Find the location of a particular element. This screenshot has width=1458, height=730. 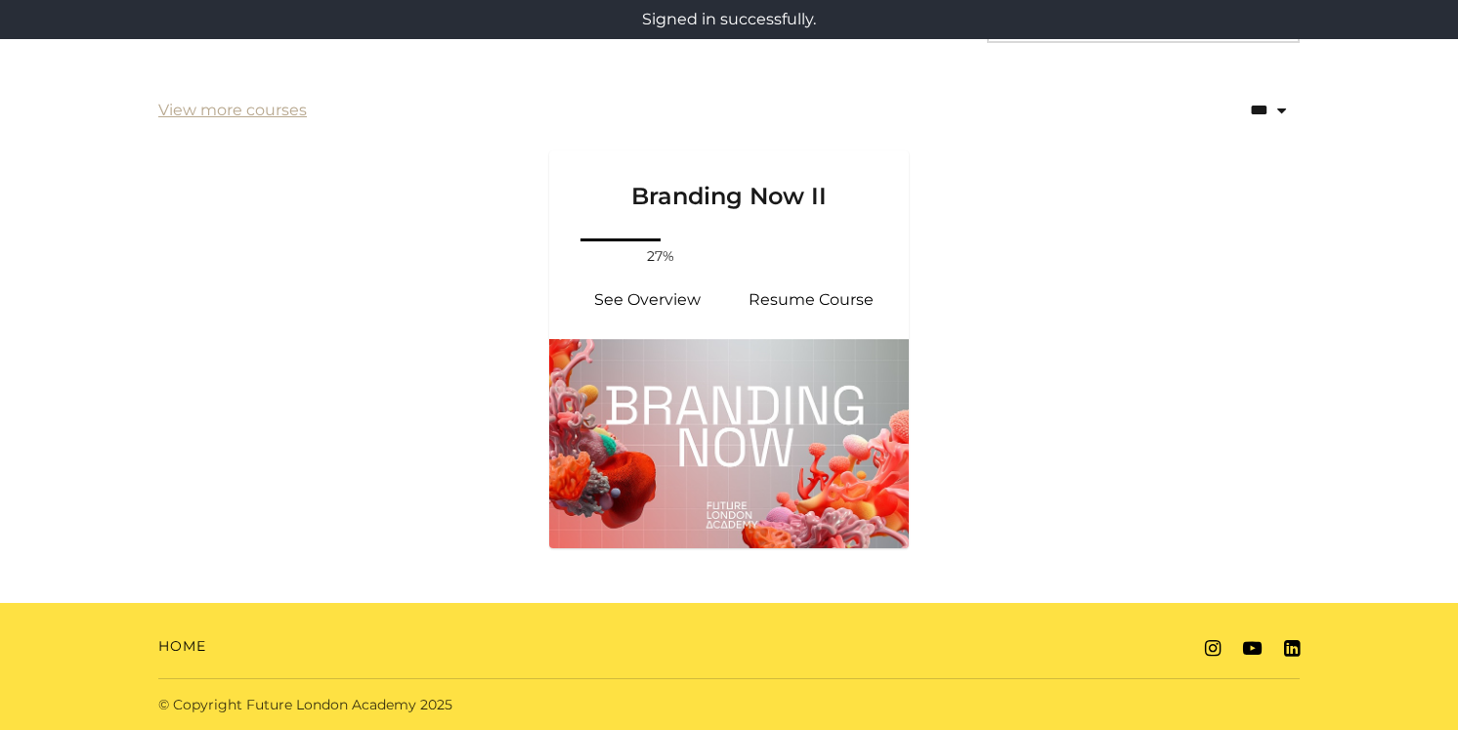

span: 27% is located at coordinates (661, 256).